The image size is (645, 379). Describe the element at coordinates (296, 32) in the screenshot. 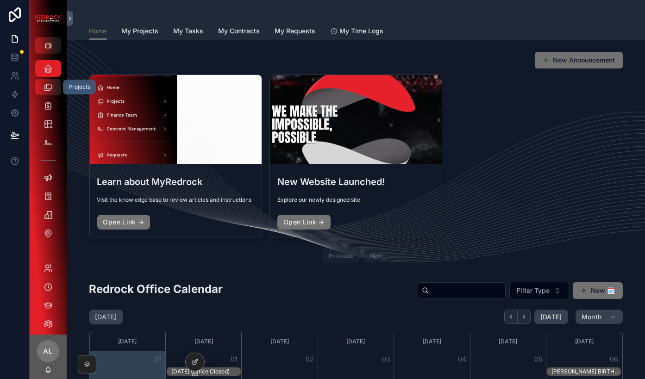

I see `a: My Requests` at that location.